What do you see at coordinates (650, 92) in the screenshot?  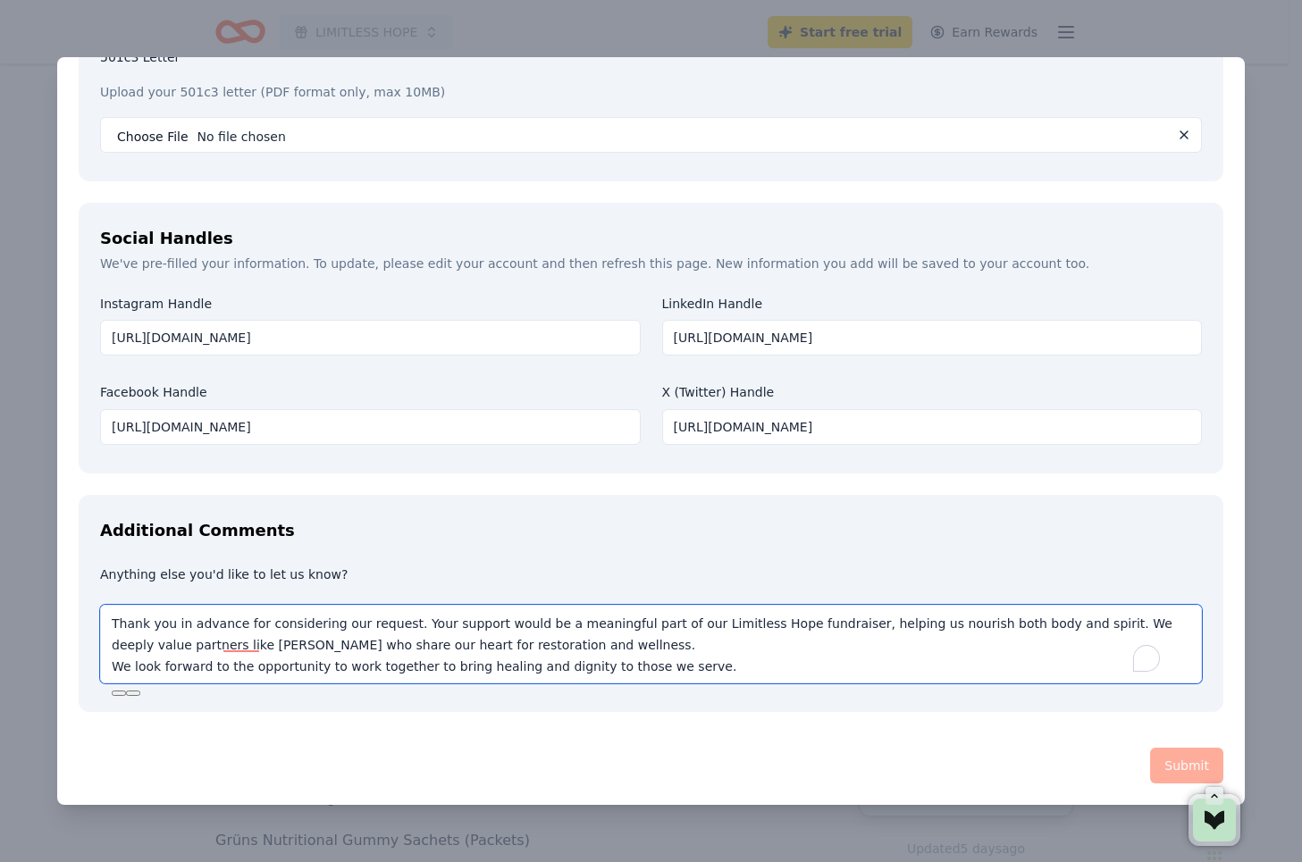 I see `p: Upload your 501c3 letter (PDF format only, max 10MB)` at bounding box center [650, 92].